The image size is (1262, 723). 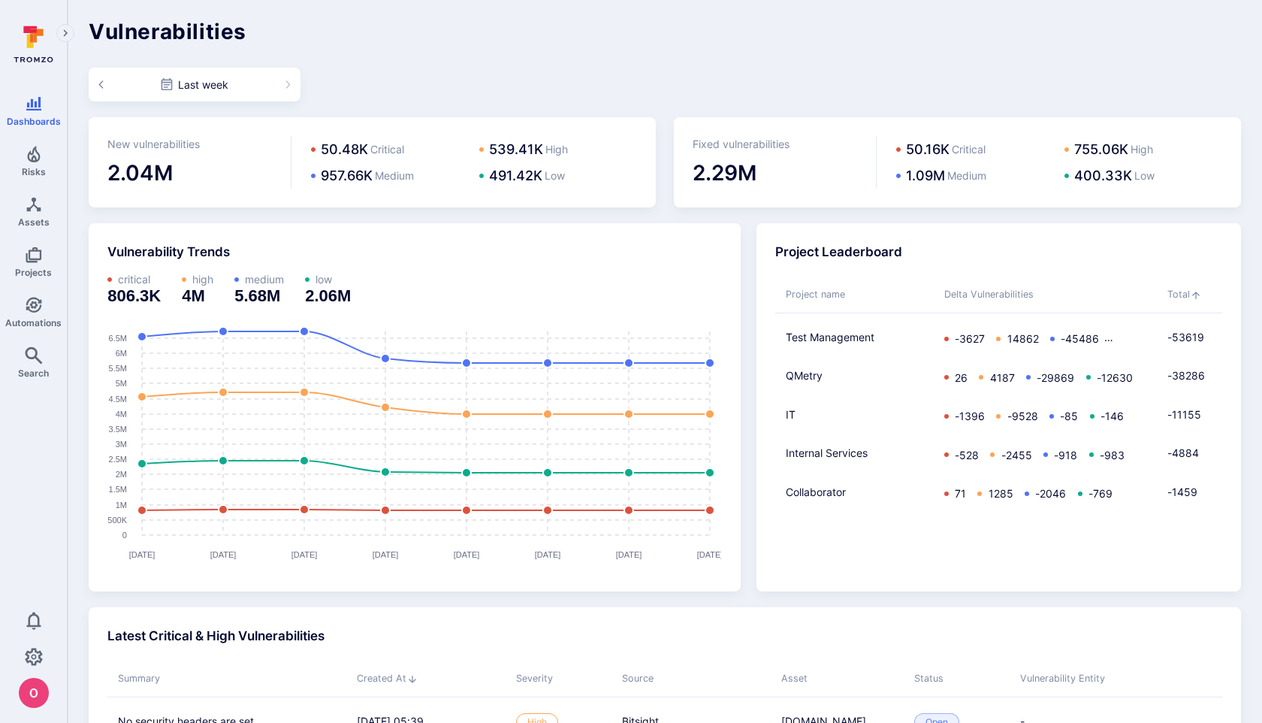 What do you see at coordinates (1106, 377) in the screenshot?
I see `div: -12630` at bounding box center [1106, 377].